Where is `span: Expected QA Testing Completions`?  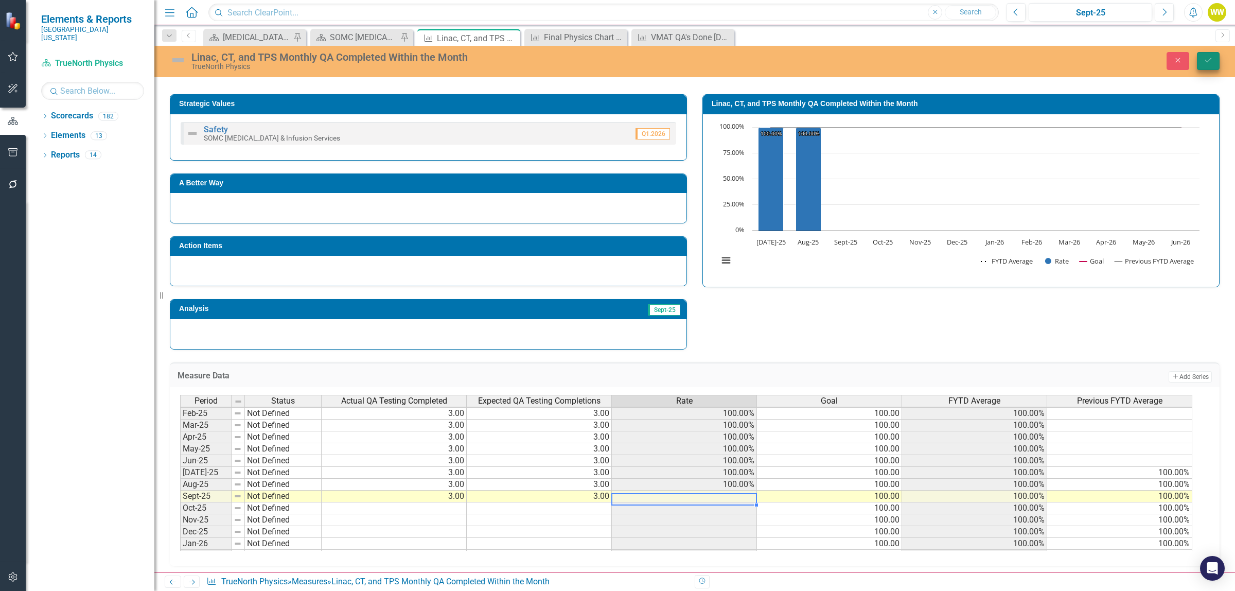 span: Expected QA Testing Completions is located at coordinates (539, 401).